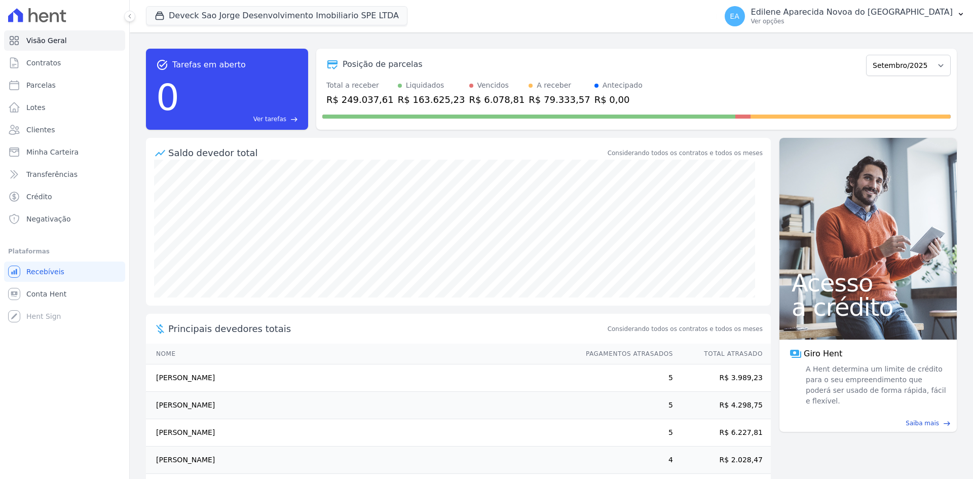  Describe the element at coordinates (64, 85) in the screenshot. I see `a: Parcelas` at that location.